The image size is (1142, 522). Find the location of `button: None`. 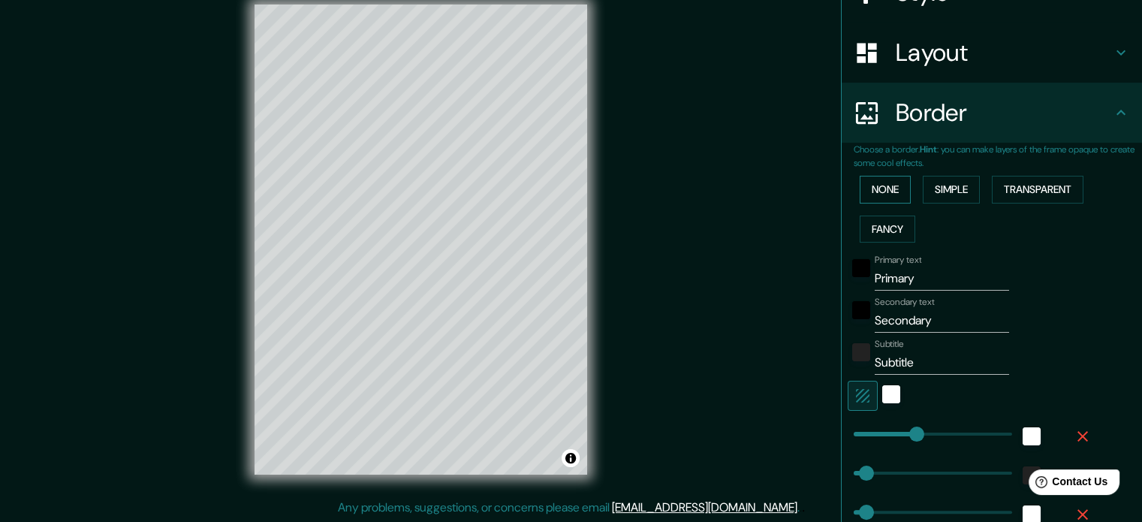

button: None is located at coordinates (885, 189).